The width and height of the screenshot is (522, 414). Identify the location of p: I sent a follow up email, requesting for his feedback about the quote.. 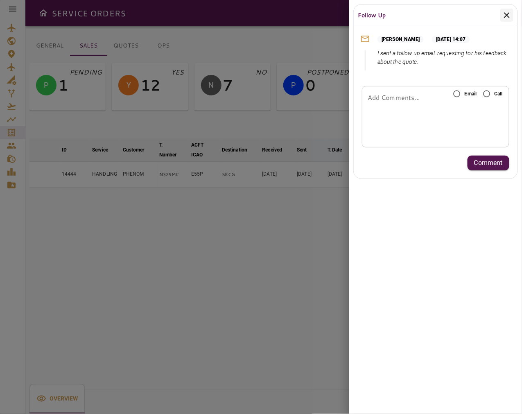
(444, 58).